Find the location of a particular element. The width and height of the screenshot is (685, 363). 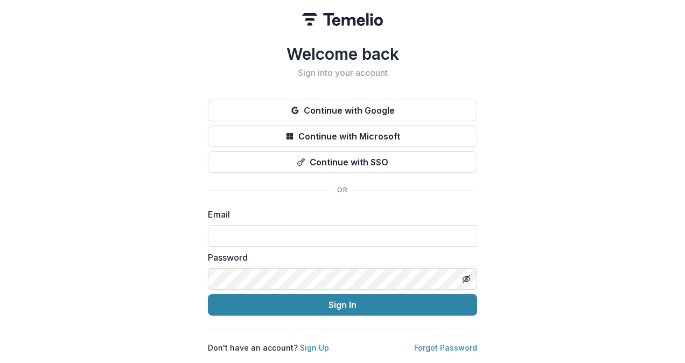

button: Continue with Microsoft is located at coordinates (343, 136).